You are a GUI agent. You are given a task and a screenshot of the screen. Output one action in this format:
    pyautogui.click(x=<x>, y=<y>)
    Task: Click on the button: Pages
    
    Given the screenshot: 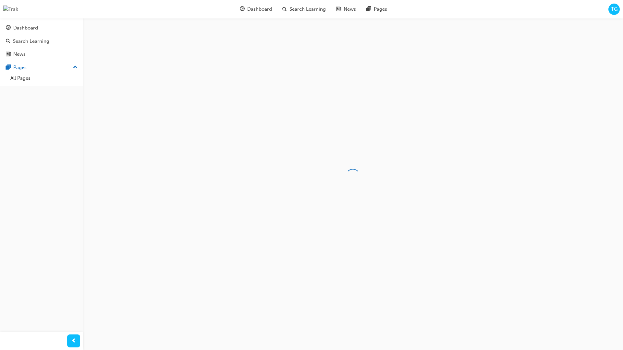 What is the action you would take?
    pyautogui.click(x=41, y=67)
    